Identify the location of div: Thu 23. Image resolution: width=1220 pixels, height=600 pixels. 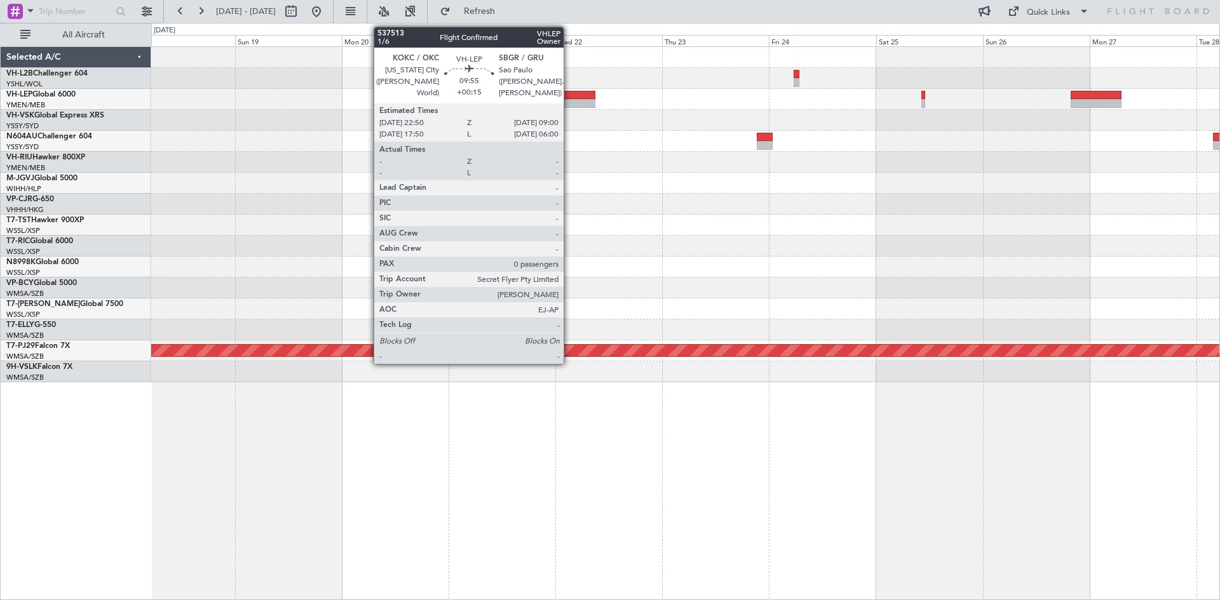
(715, 41).